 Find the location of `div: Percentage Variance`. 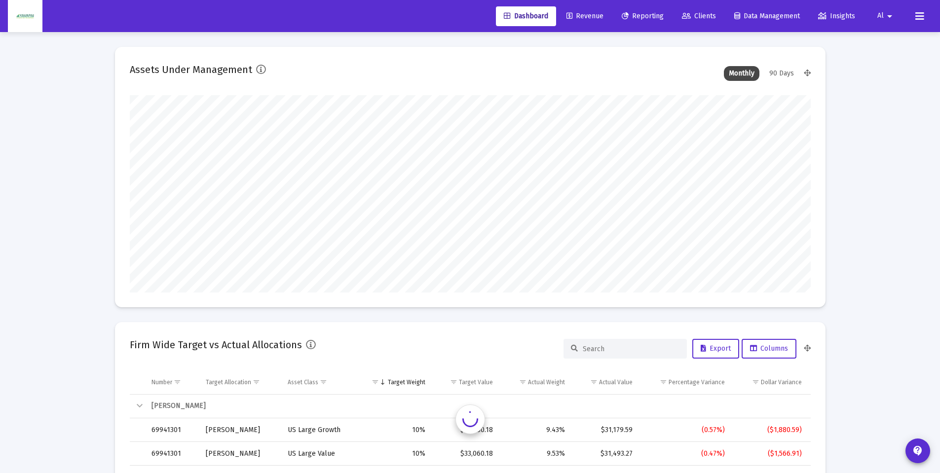

div: Percentage Variance is located at coordinates (697, 382).